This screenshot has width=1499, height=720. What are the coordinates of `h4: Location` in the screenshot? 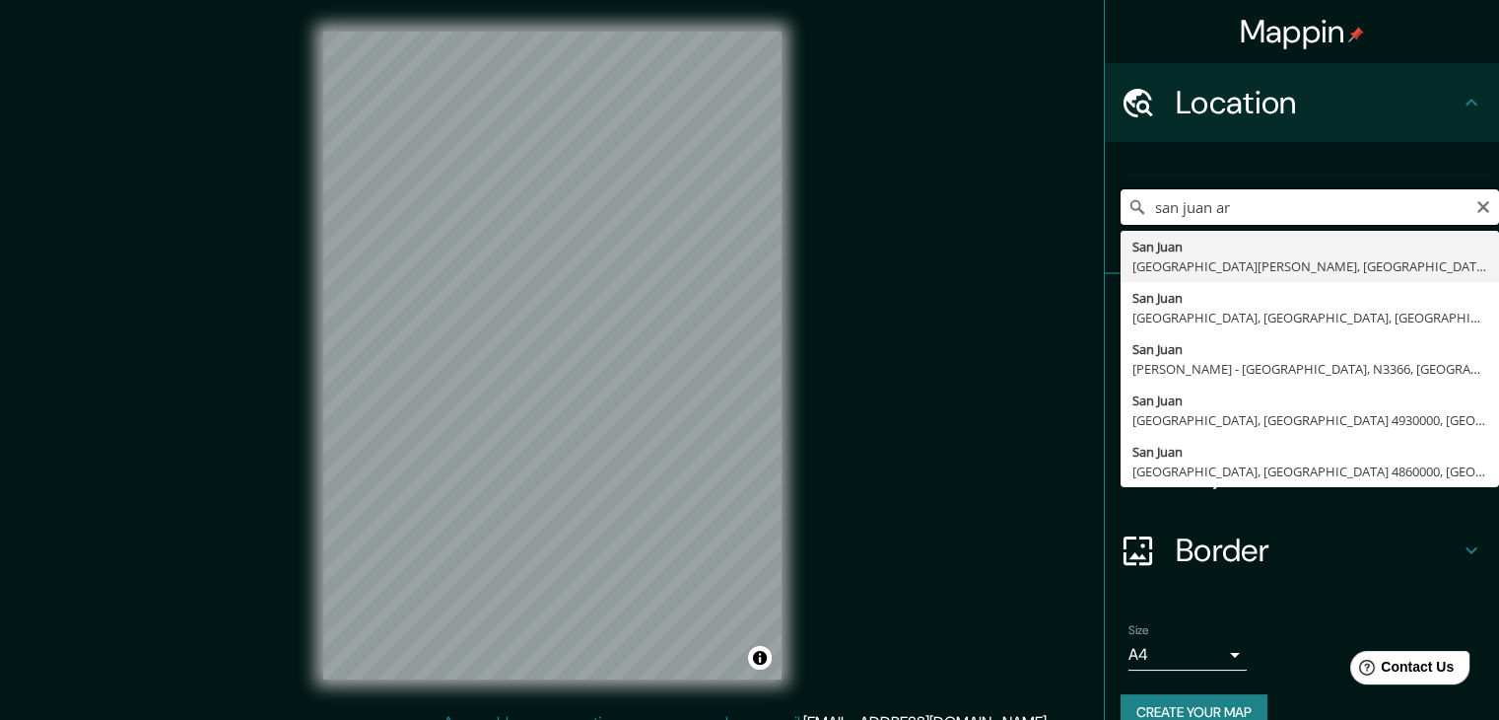 It's located at (1318, 103).